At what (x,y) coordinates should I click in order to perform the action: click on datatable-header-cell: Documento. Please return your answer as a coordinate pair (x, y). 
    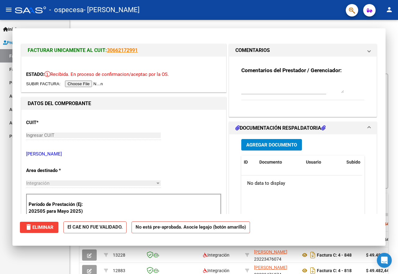
    Looking at the image, I should click on (280, 162).